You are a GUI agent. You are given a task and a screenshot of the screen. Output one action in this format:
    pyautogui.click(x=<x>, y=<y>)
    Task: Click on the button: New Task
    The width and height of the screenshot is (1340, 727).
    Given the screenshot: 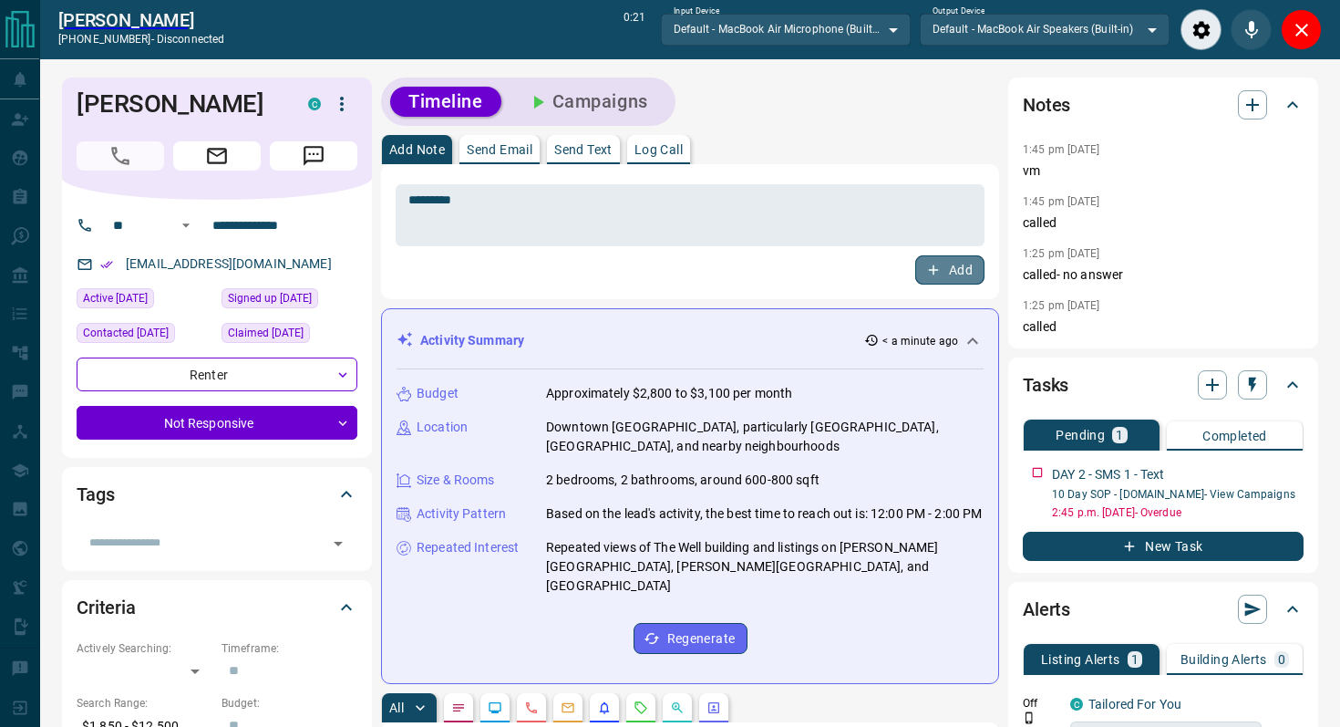 What is the action you would take?
    pyautogui.click(x=1164, y=546)
    